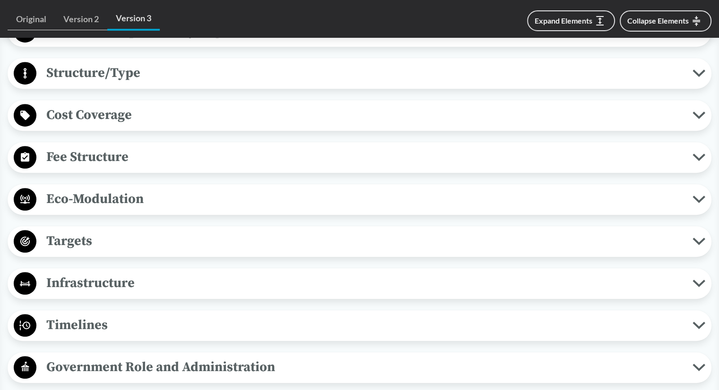 Image resolution: width=719 pixels, height=390 pixels. I want to click on a: Original, so click(31, 19).